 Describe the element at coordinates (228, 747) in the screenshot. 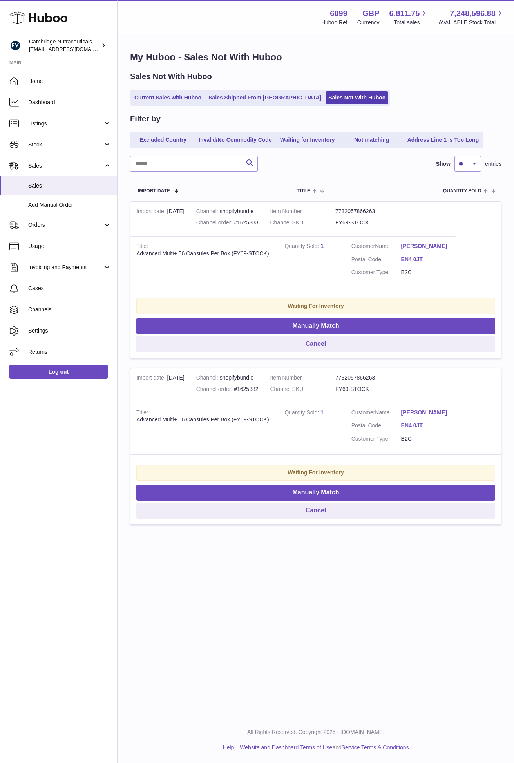

I see `a: Help` at that location.